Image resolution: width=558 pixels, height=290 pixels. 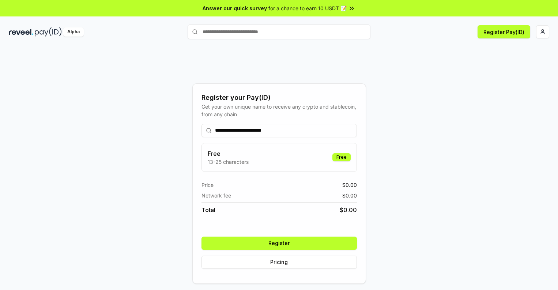 What do you see at coordinates (279, 243) in the screenshot?
I see `button: Register` at bounding box center [279, 243].